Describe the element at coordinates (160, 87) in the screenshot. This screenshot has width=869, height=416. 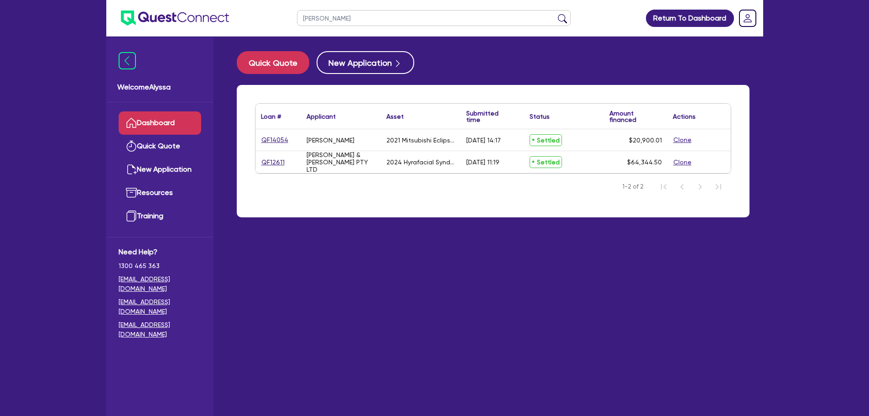
I see `span: Welcome Alyssa` at that location.